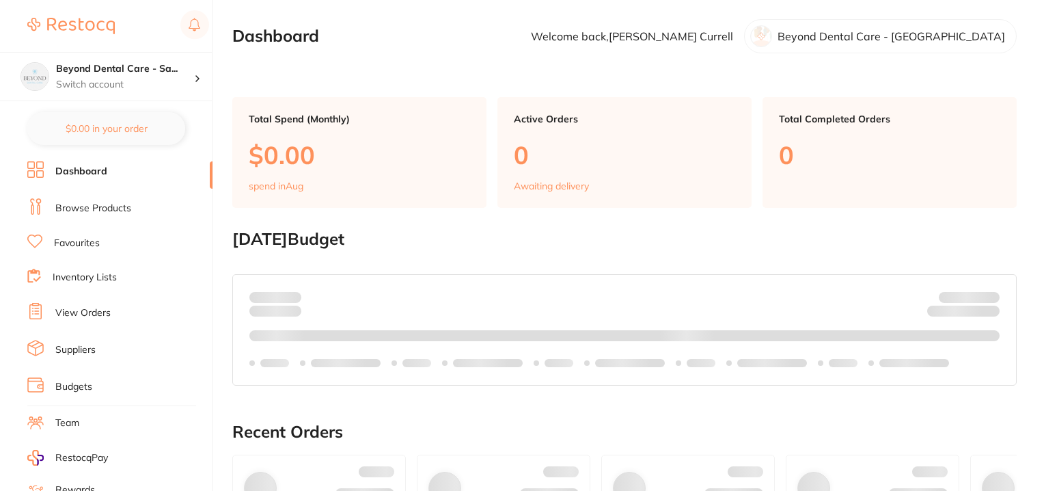 This screenshot has height=491, width=1044. What do you see at coordinates (275, 36) in the screenshot?
I see `h2: Dashboard` at bounding box center [275, 36].